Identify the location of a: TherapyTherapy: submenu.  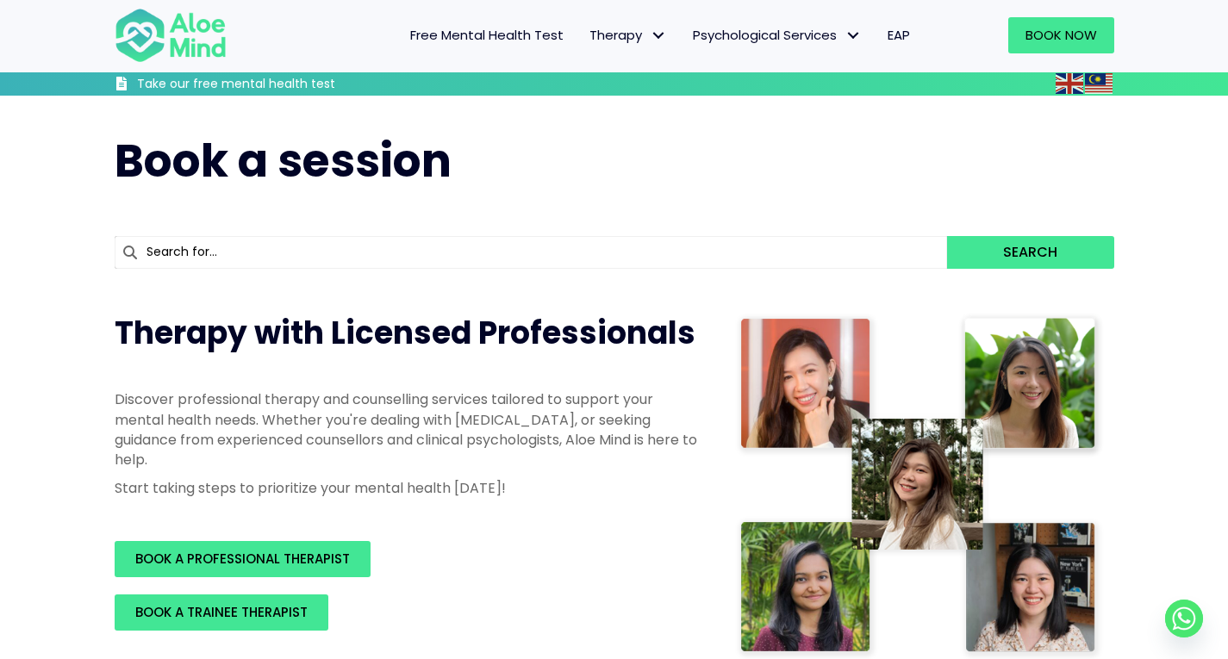
(628, 35).